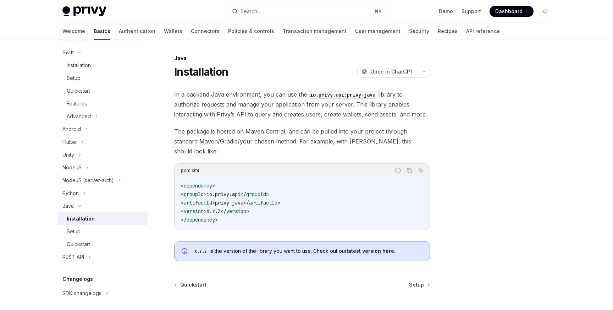  What do you see at coordinates (419, 31) in the screenshot?
I see `a: Security` at bounding box center [419, 31].